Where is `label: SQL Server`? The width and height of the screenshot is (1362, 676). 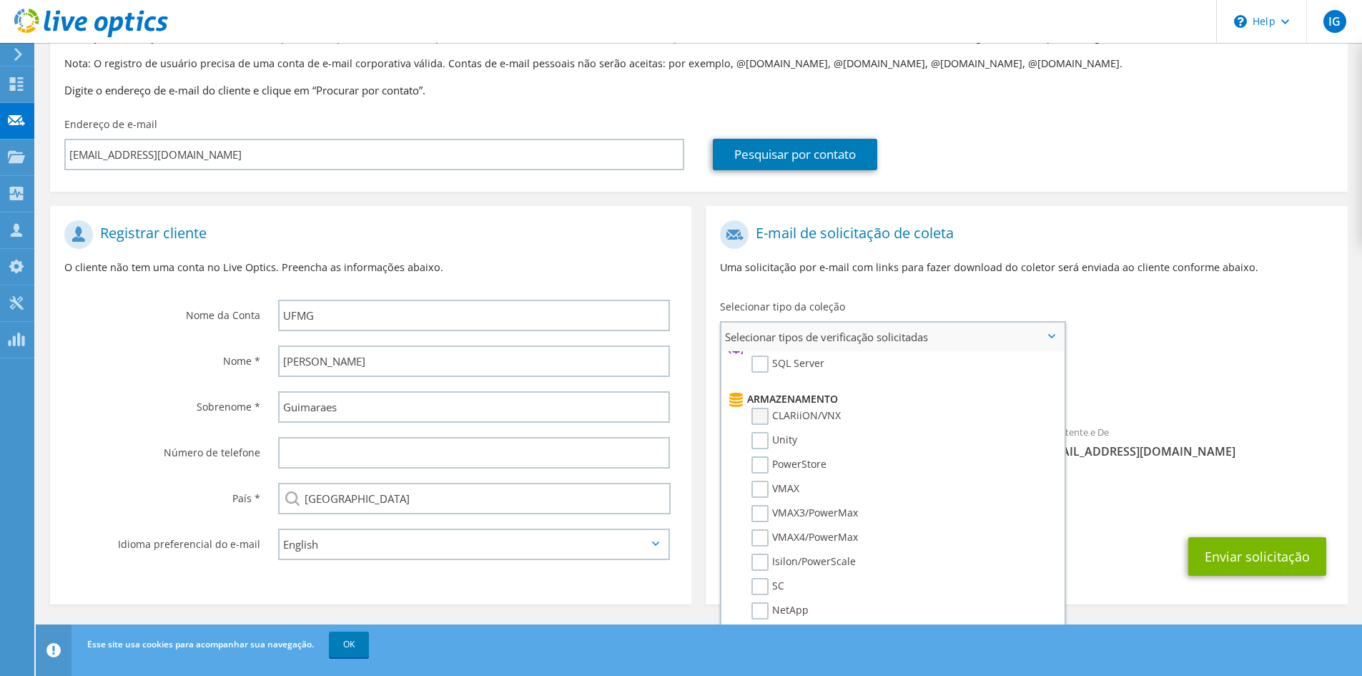 label: SQL Server is located at coordinates (788, 364).